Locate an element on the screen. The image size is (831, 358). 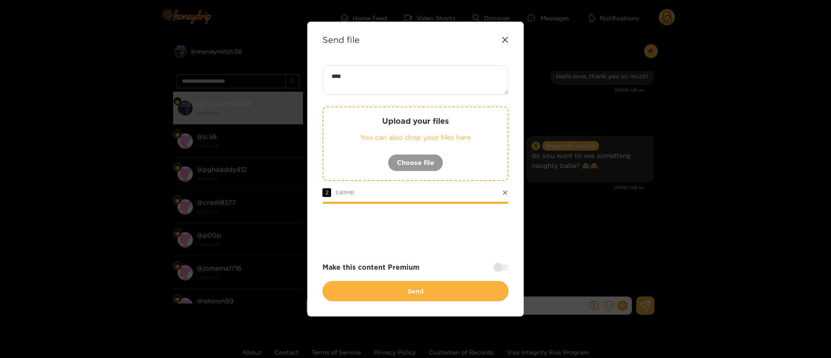
strong: Send file is located at coordinates (341, 39).